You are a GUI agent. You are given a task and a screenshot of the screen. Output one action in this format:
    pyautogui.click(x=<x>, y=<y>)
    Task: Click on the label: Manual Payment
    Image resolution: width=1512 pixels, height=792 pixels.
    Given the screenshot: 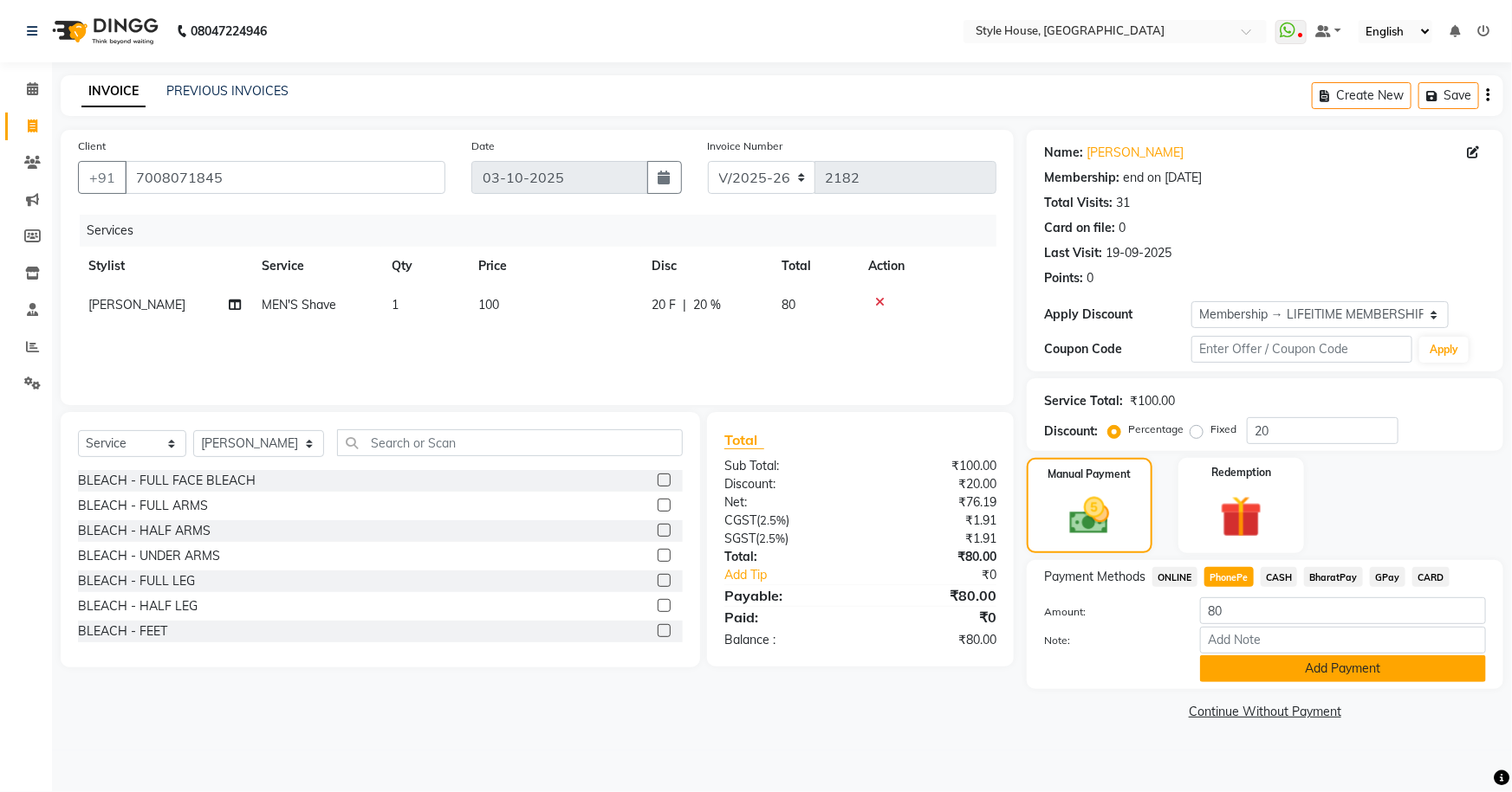 What is the action you would take?
    pyautogui.click(x=1089, y=474)
    